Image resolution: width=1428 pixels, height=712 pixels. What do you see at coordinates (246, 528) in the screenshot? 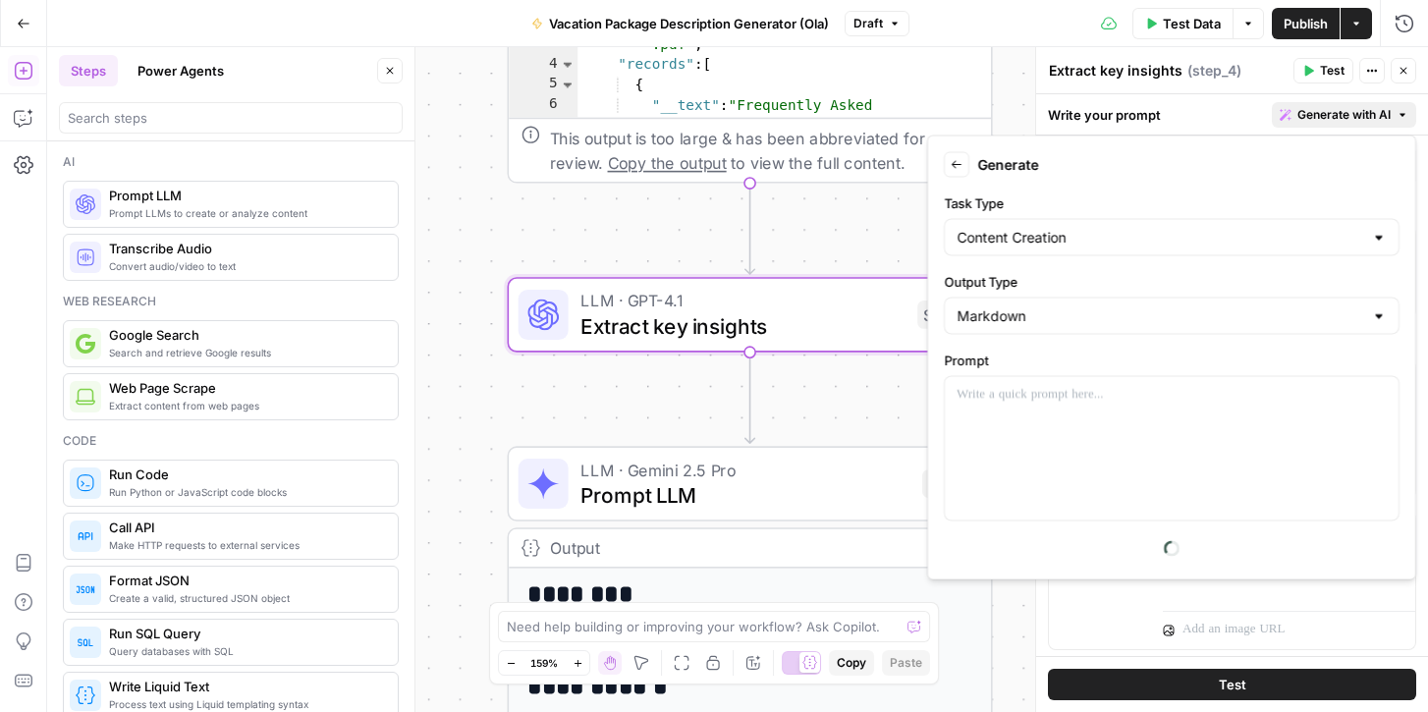
I see `span: Call API` at bounding box center [246, 528].